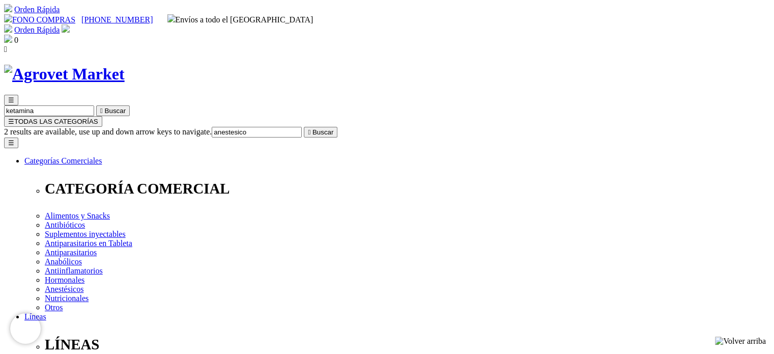 The height and width of the screenshot is (354, 774). What do you see at coordinates (85, 233) in the screenshot?
I see `span: Suplementos inyectables` at bounding box center [85, 233].